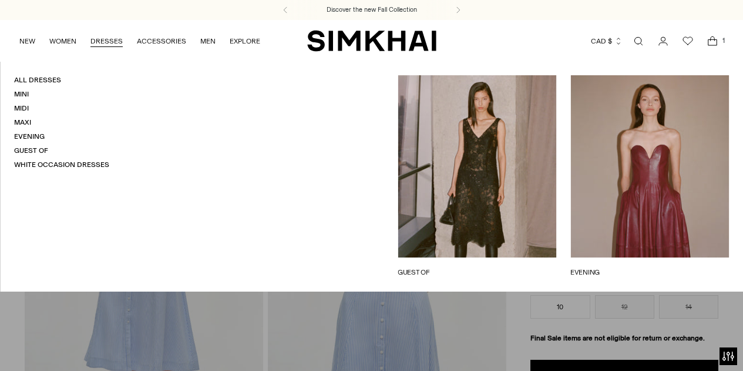 Image resolution: width=743 pixels, height=371 pixels. What do you see at coordinates (162, 41) in the screenshot?
I see `a: ACCESSORIES` at bounding box center [162, 41].